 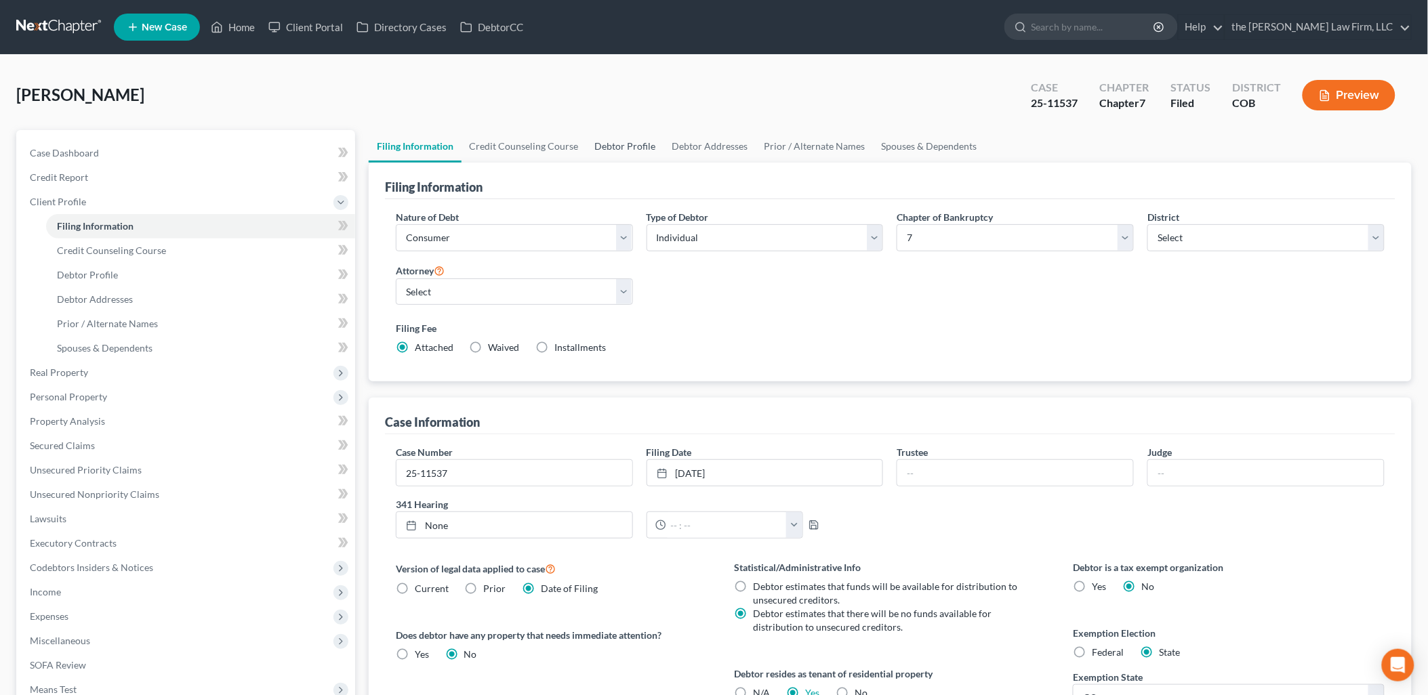 I want to click on label: Trustee, so click(x=912, y=452).